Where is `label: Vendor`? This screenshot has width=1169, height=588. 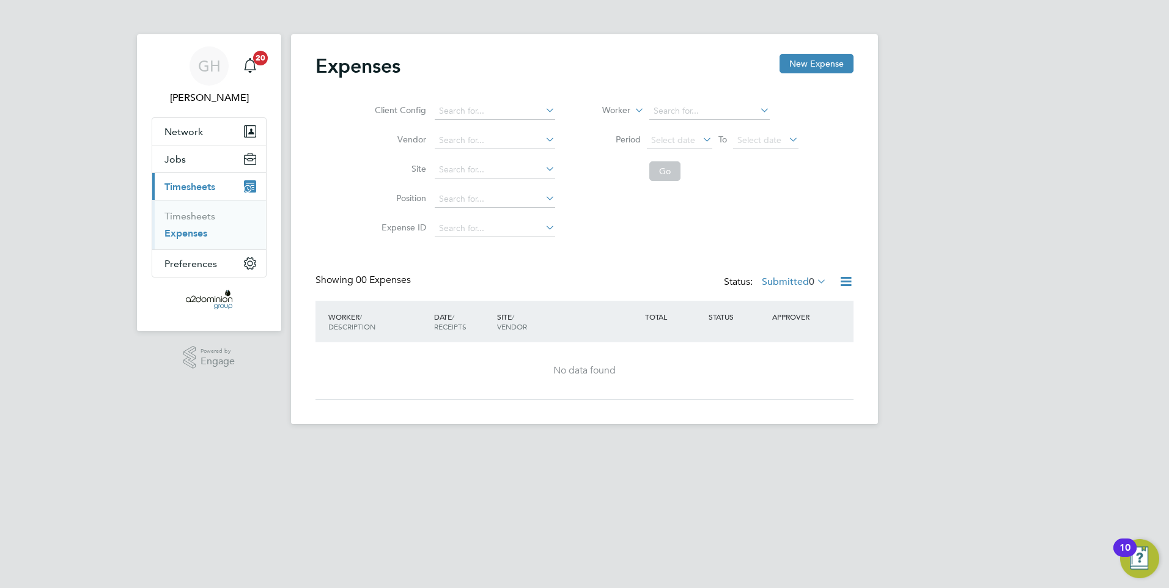 label: Vendor is located at coordinates (398, 139).